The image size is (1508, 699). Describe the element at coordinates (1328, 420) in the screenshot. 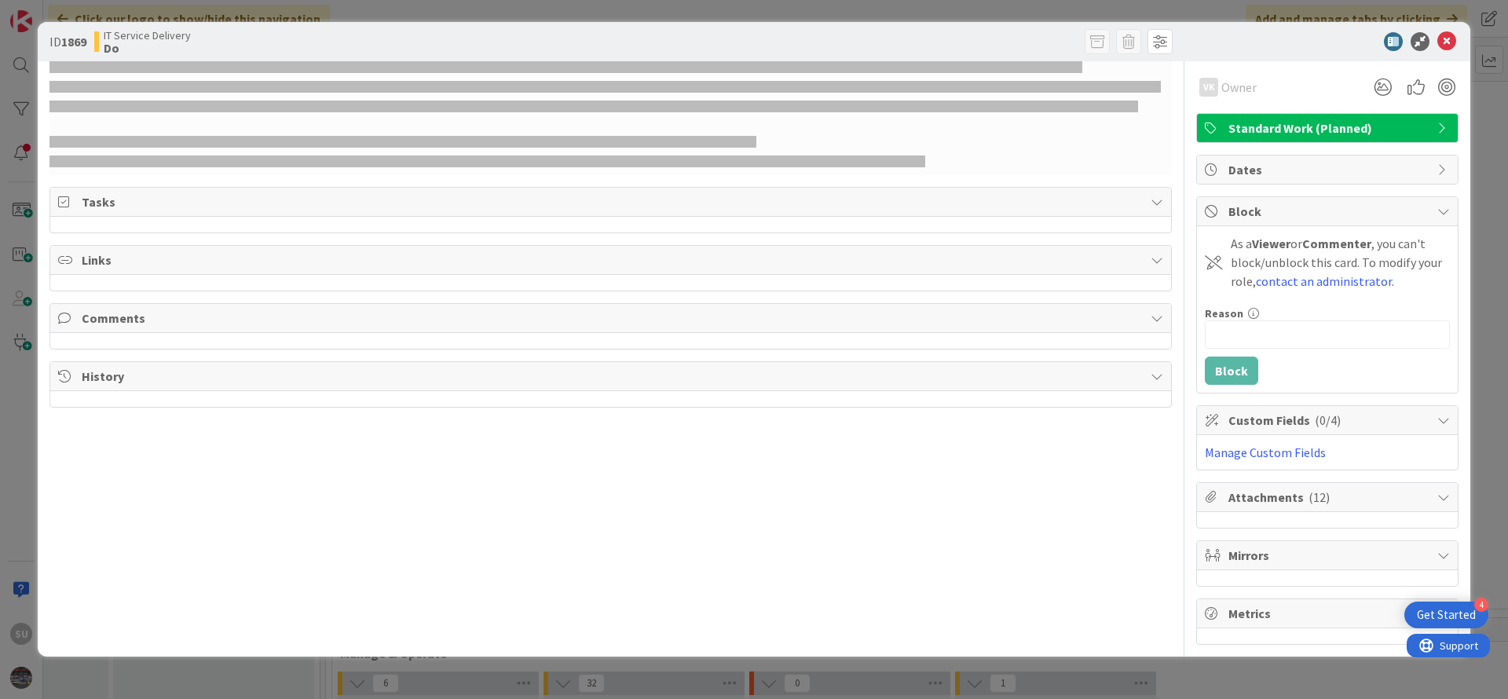

I see `span: ( 0/4 )` at that location.